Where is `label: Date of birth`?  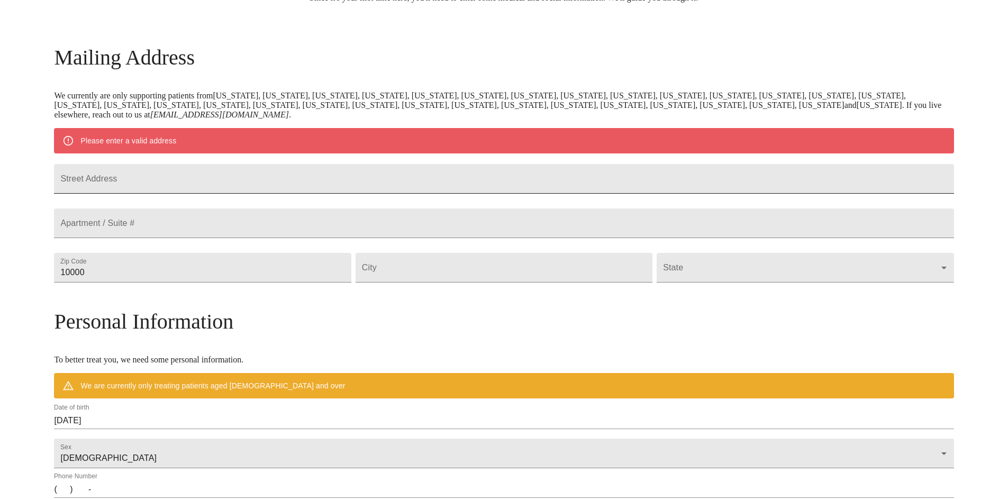
label: Date of birth is located at coordinates (71, 408).